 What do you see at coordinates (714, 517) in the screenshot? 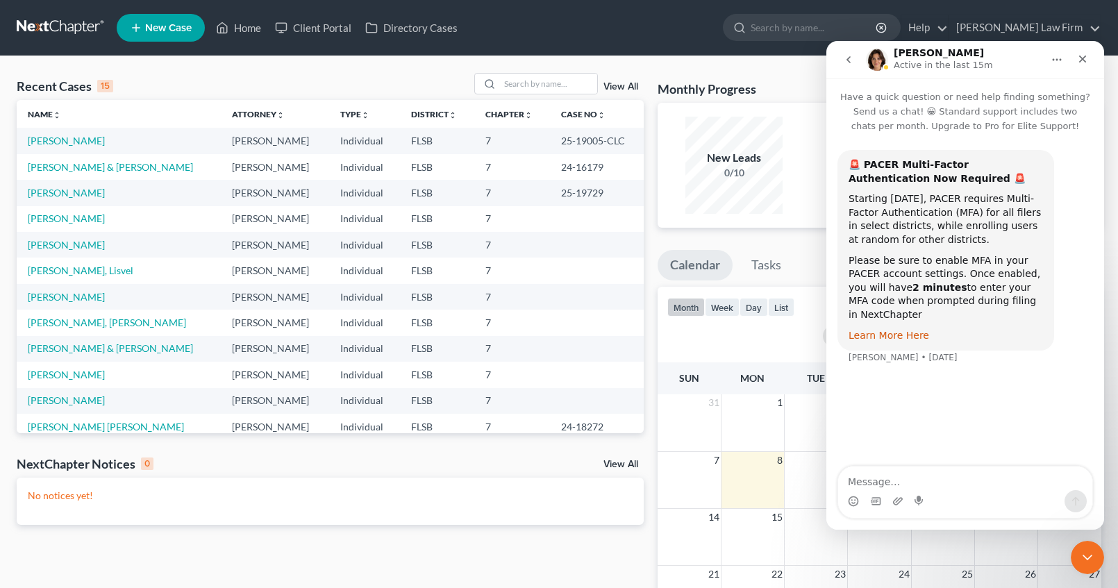
I see `span: 14` at bounding box center [714, 517].